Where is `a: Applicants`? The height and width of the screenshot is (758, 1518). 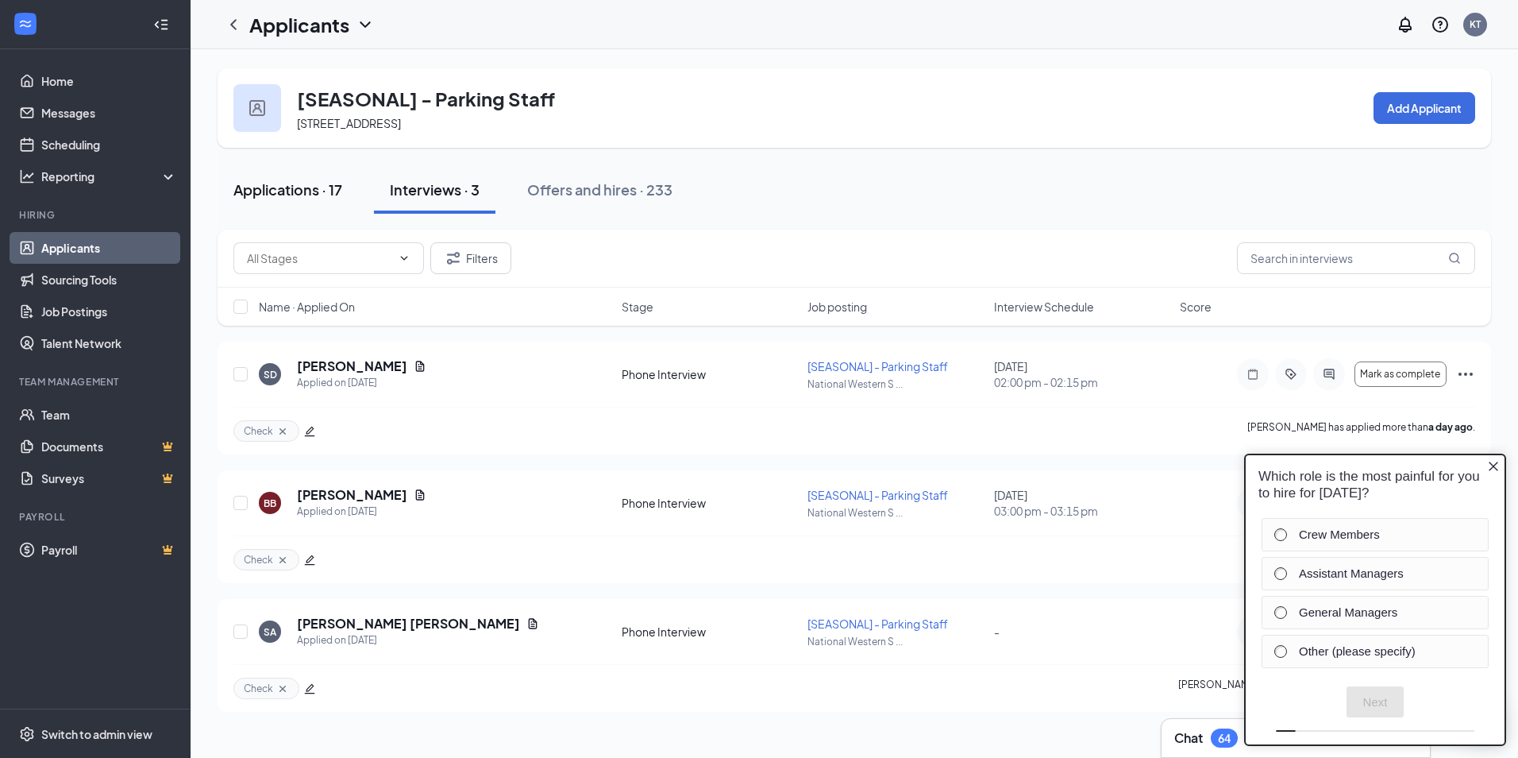 a: Applicants is located at coordinates (109, 248).